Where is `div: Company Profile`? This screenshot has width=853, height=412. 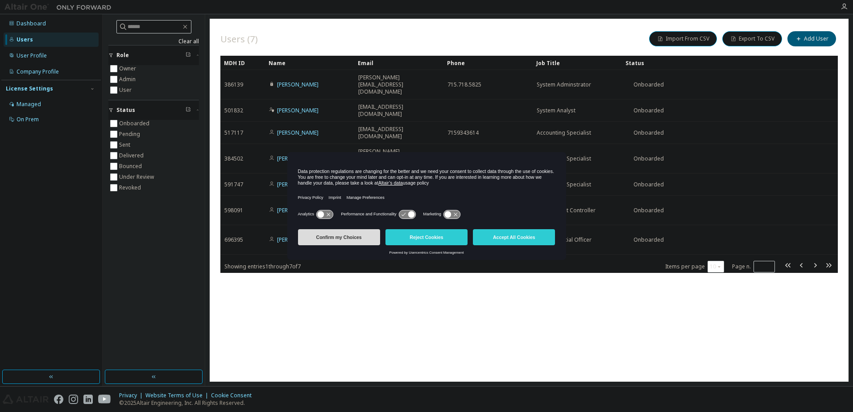
div: Company Profile is located at coordinates (37, 72).